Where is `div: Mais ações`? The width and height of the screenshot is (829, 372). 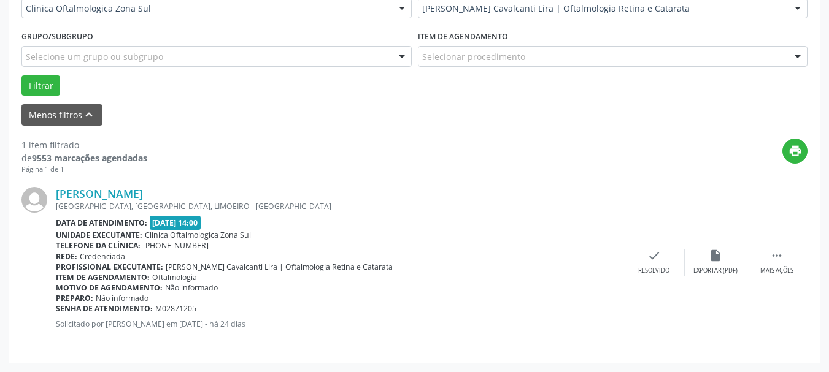 div: Mais ações is located at coordinates (777, 271).